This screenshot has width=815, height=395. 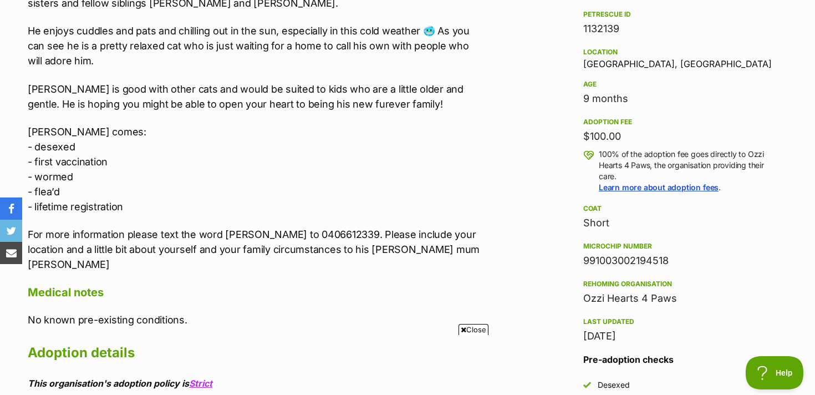 I want to click on h3: Pre-adoption checks, so click(x=682, y=359).